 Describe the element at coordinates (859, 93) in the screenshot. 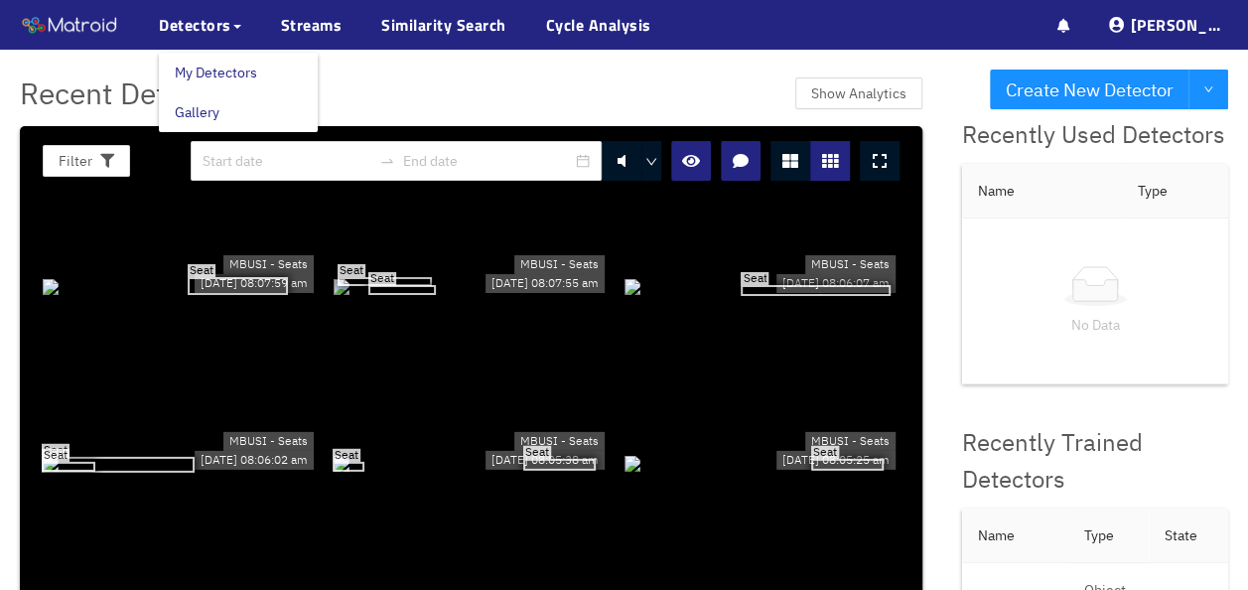

I see `span: Show Analytics` at that location.